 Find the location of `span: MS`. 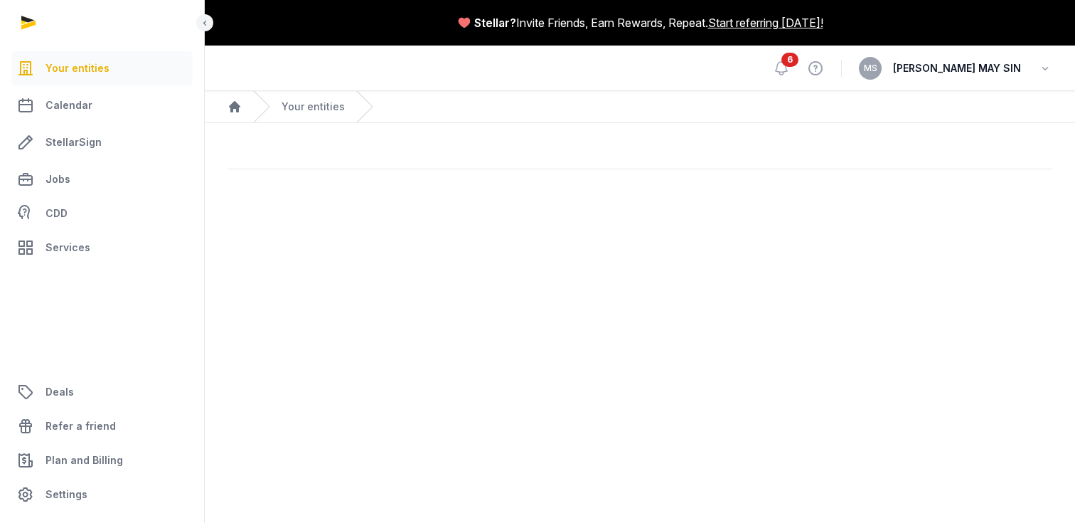

span: MS is located at coordinates (870, 68).